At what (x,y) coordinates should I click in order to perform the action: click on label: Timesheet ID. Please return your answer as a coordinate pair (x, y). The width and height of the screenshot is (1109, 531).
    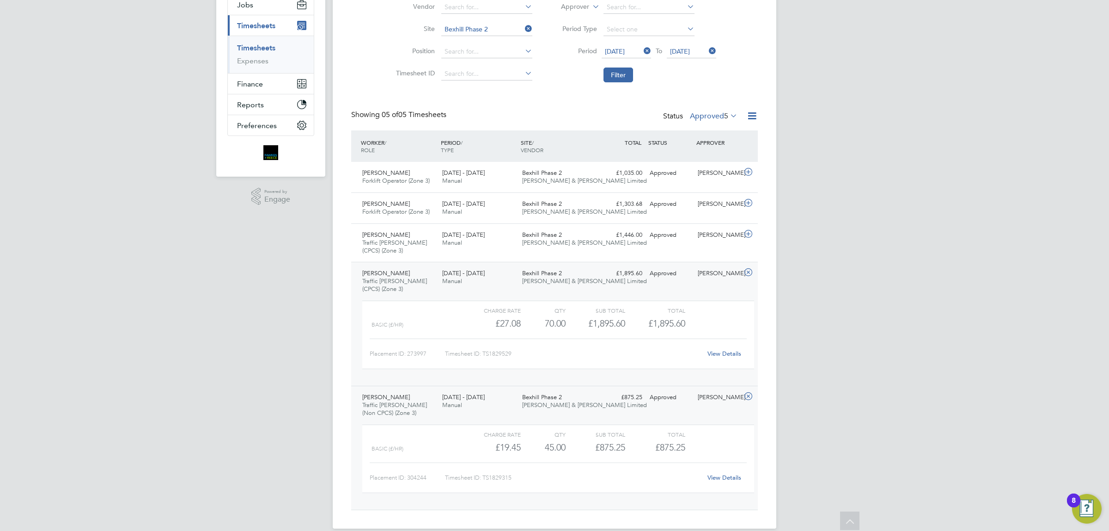
    Looking at the image, I should click on (414, 73).